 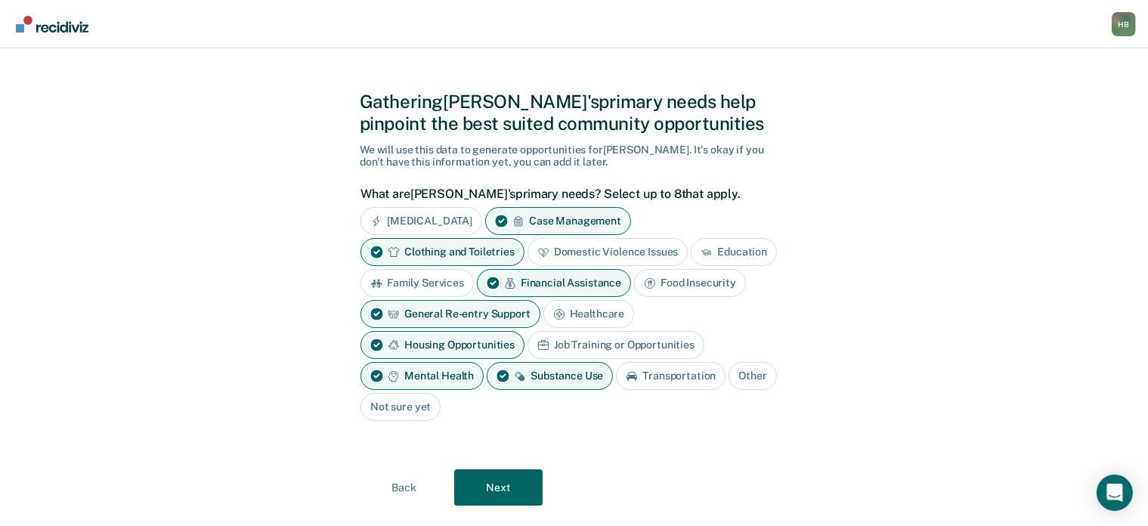 What do you see at coordinates (1114, 493) in the screenshot?
I see `div: Open Intercom Messenger` at bounding box center [1114, 493].